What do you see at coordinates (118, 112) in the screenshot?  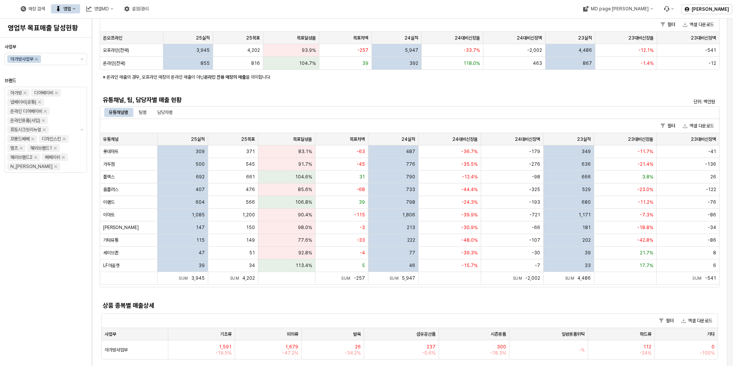 I see `div: 유통채널별` at bounding box center [118, 112].